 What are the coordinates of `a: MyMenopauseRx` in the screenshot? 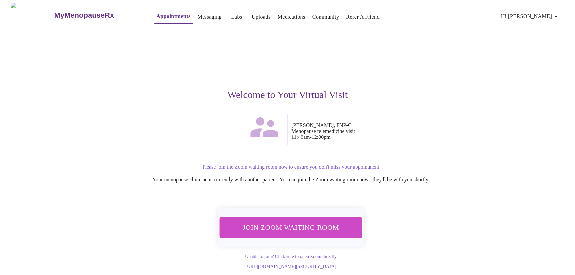 It's located at (97, 15).